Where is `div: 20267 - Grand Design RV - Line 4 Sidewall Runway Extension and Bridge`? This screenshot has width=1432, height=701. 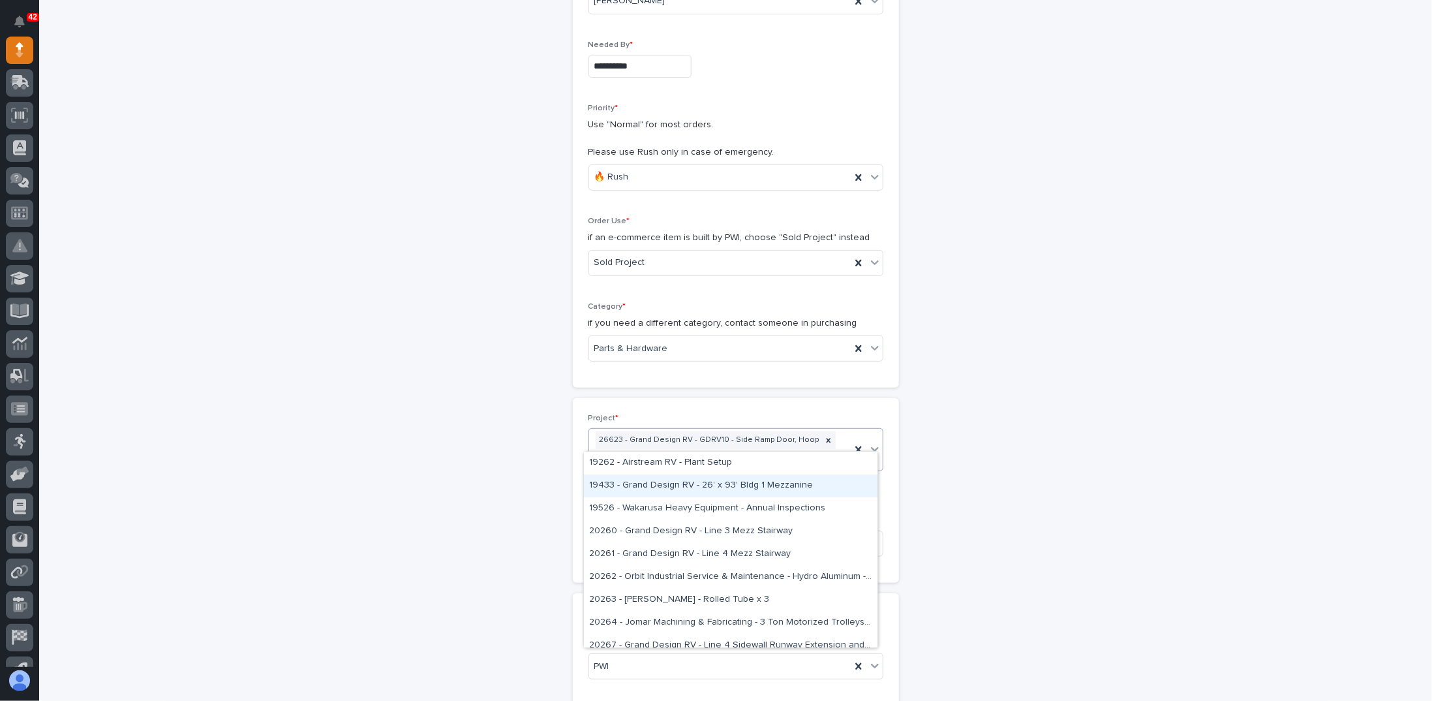
div: 20267 - Grand Design RV - Line 4 Sidewall Runway Extension and Bridge is located at coordinates (731, 645).